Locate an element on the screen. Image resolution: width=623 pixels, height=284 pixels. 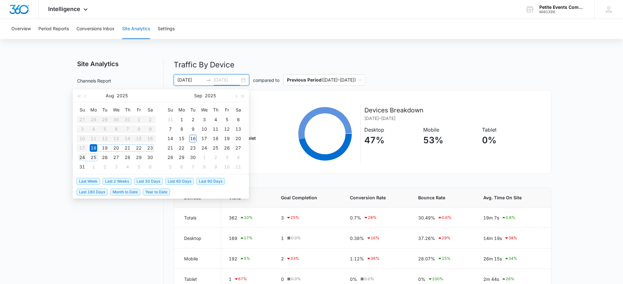
th: Tu is located at coordinates (105, 110).